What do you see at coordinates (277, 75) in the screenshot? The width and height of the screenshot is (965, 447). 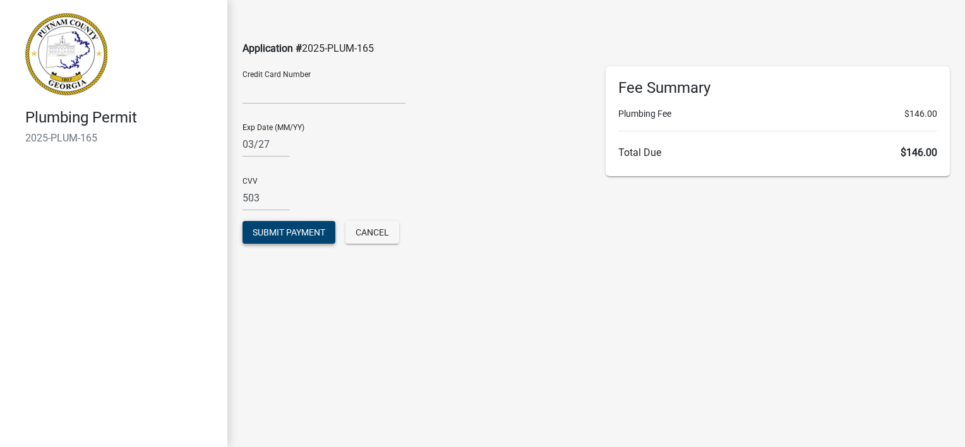 I see `label: Credit Card Number` at bounding box center [277, 75].